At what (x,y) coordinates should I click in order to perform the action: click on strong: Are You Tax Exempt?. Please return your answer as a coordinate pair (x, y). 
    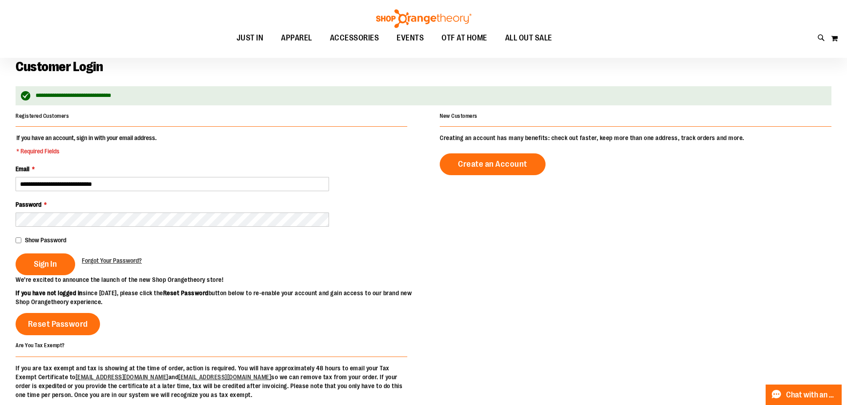
    Looking at the image, I should click on (40, 345).